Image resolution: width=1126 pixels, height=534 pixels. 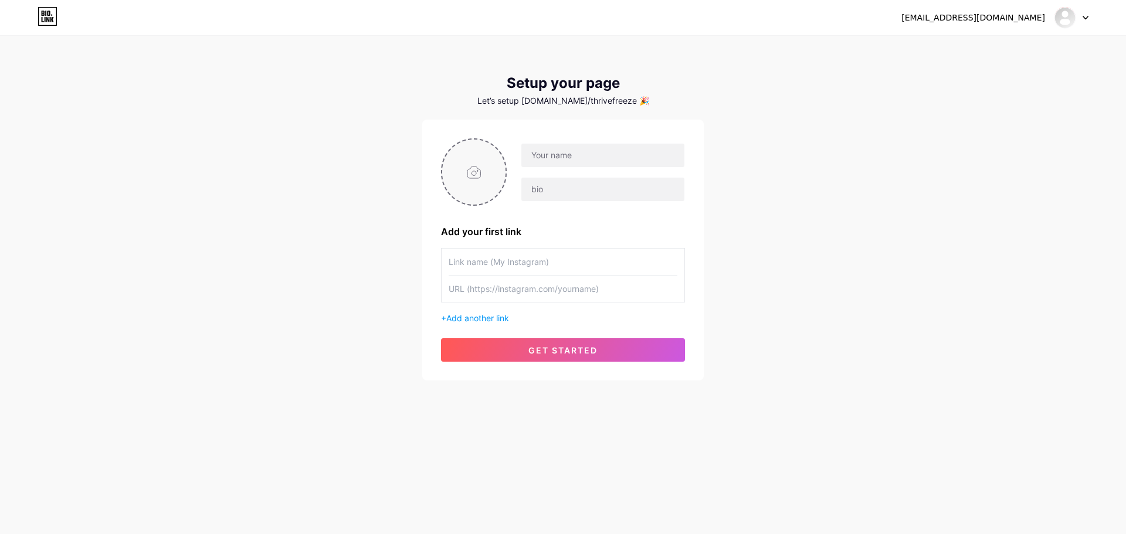 I want to click on img: thrivefreeze, so click(x=1065, y=18).